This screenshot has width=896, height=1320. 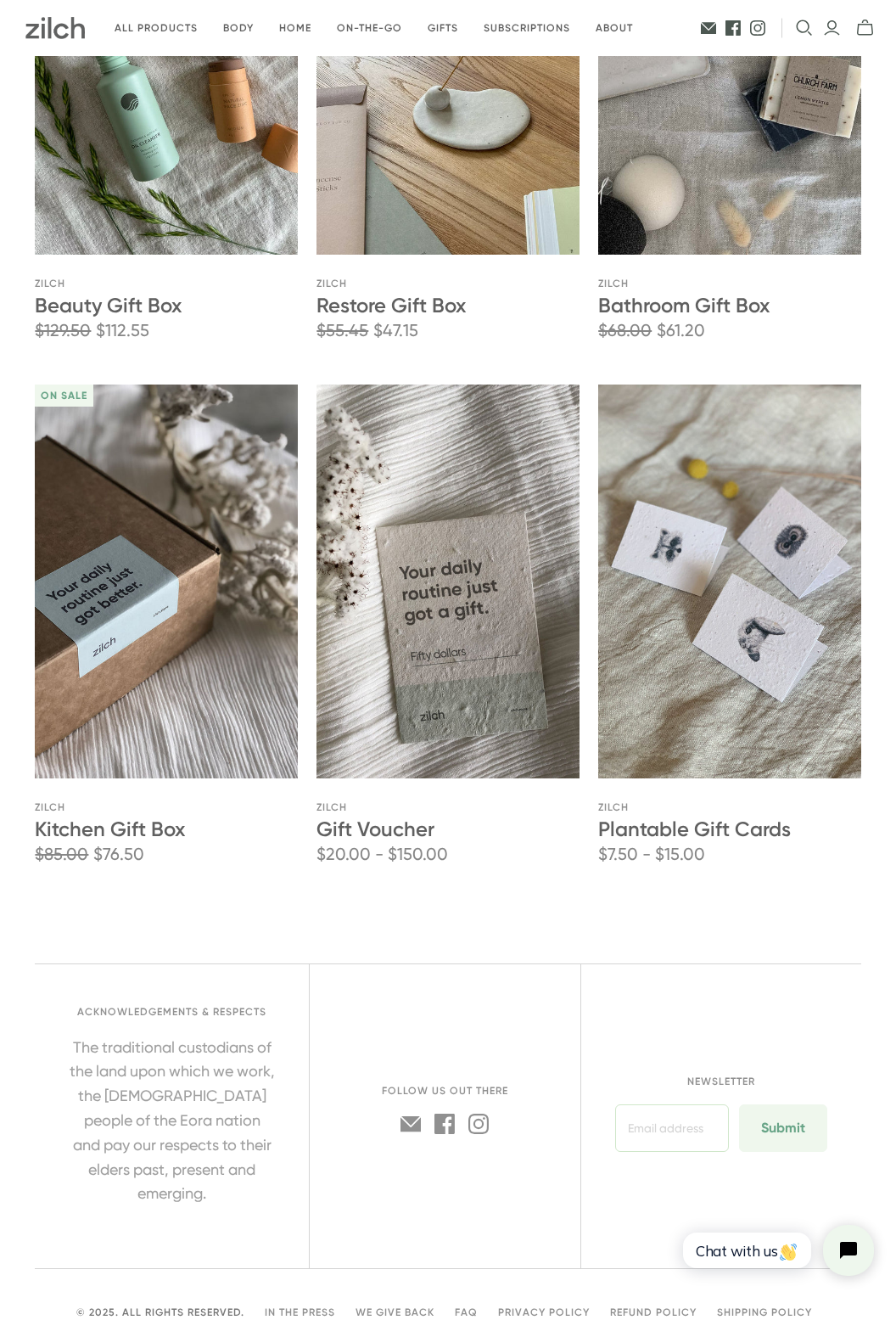 I want to click on h2: Follow us out there, so click(x=445, y=1091).